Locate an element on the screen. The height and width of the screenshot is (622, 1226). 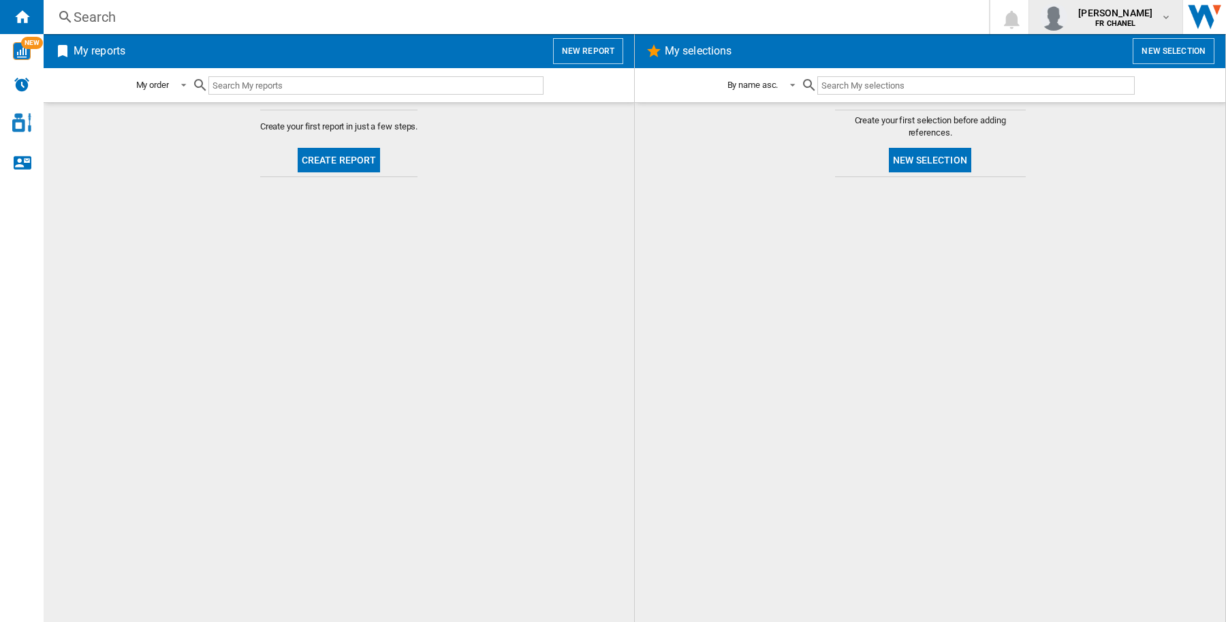
span: Create your first report in just a few steps. is located at coordinates (339, 127).